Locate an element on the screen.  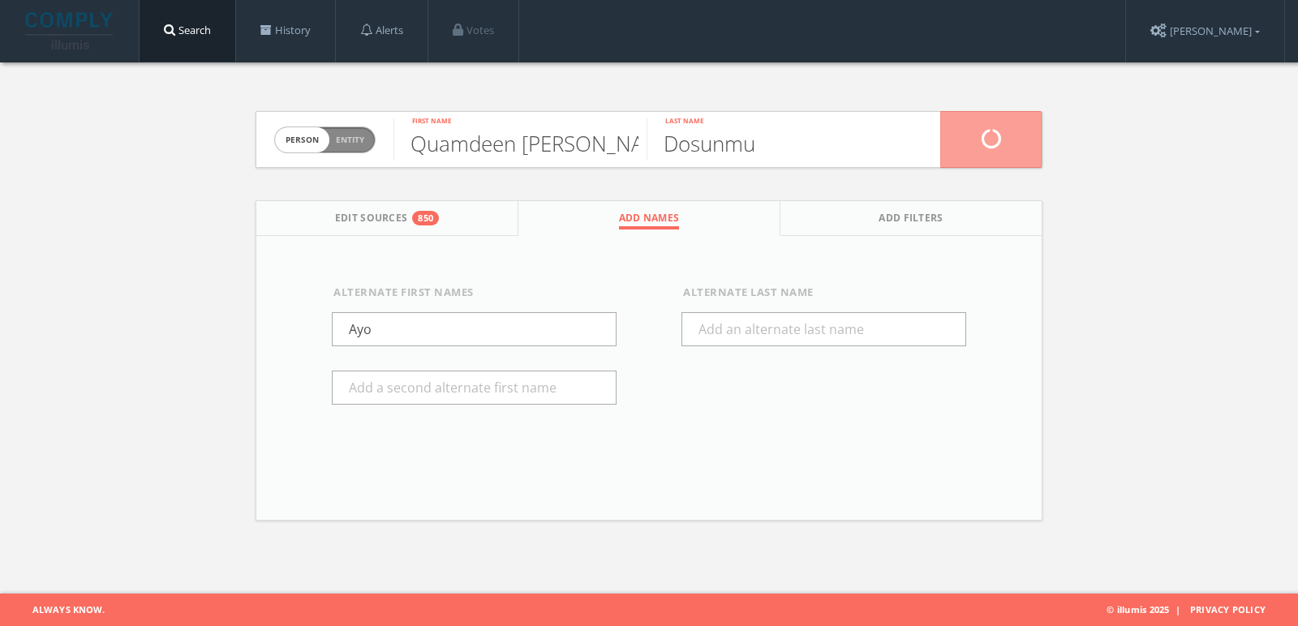
button: Add Names is located at coordinates (649, 218).